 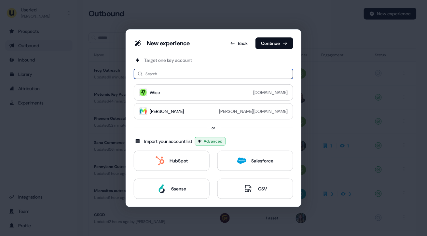 I want to click on div: New experience, so click(x=168, y=43).